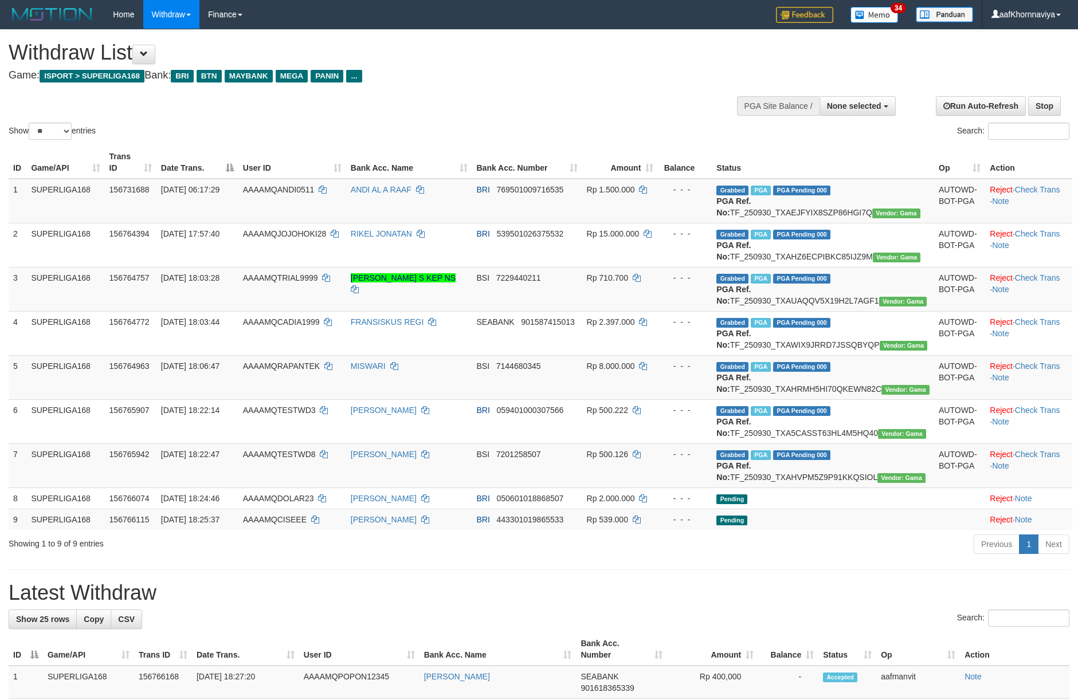 The height and width of the screenshot is (700, 1078). What do you see at coordinates (611, 499) in the screenshot?
I see `span: Rp 2.000.000` at bounding box center [611, 499].